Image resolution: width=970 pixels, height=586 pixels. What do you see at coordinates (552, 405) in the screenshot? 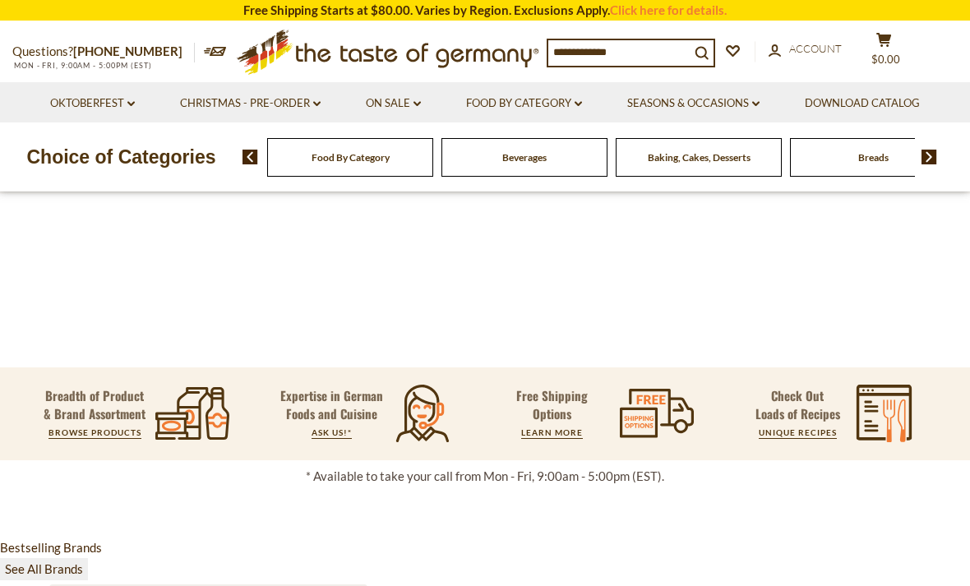
I see `p: Free Shipping Options` at bounding box center [552, 405].